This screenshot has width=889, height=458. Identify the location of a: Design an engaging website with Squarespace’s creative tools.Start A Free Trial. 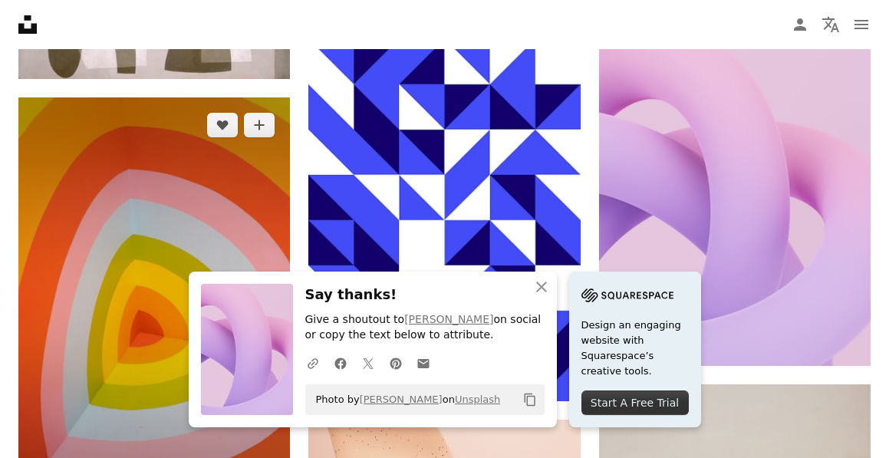
(635, 349).